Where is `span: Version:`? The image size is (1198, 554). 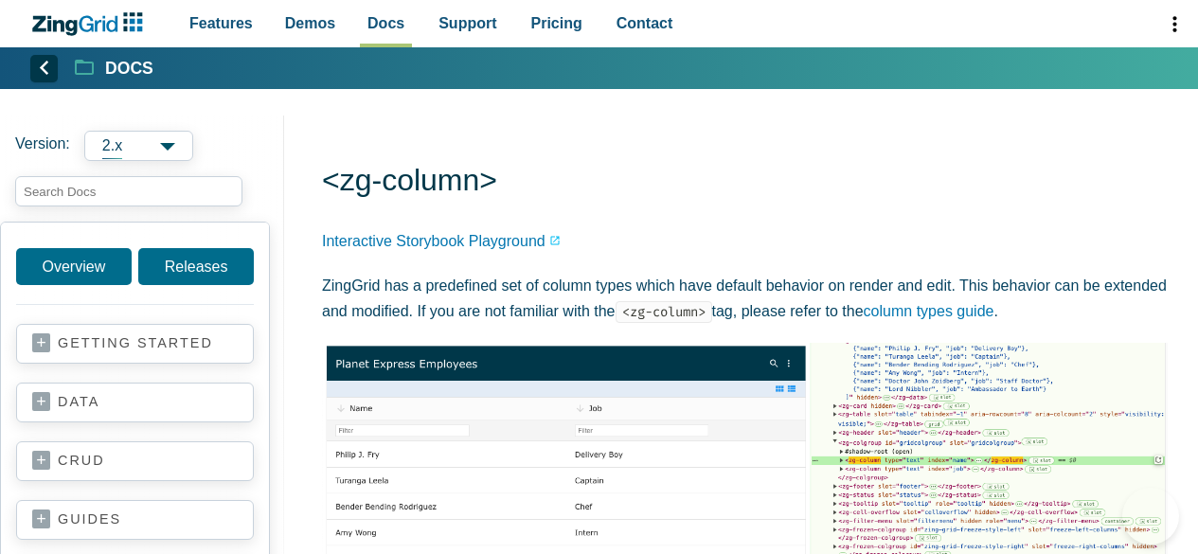 span: Version: is located at coordinates (43, 146).